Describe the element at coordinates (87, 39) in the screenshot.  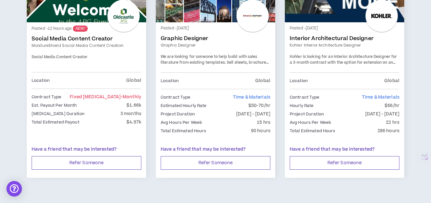
I see `a: Social Media Content Creator` at that location.